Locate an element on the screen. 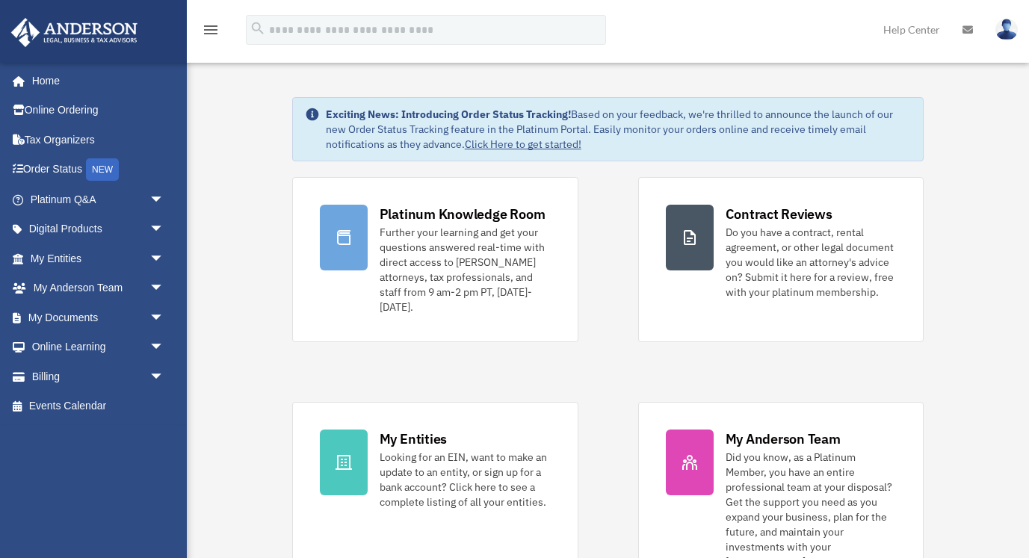 This screenshot has height=558, width=1029. div: My Anderson Team is located at coordinates (783, 439).